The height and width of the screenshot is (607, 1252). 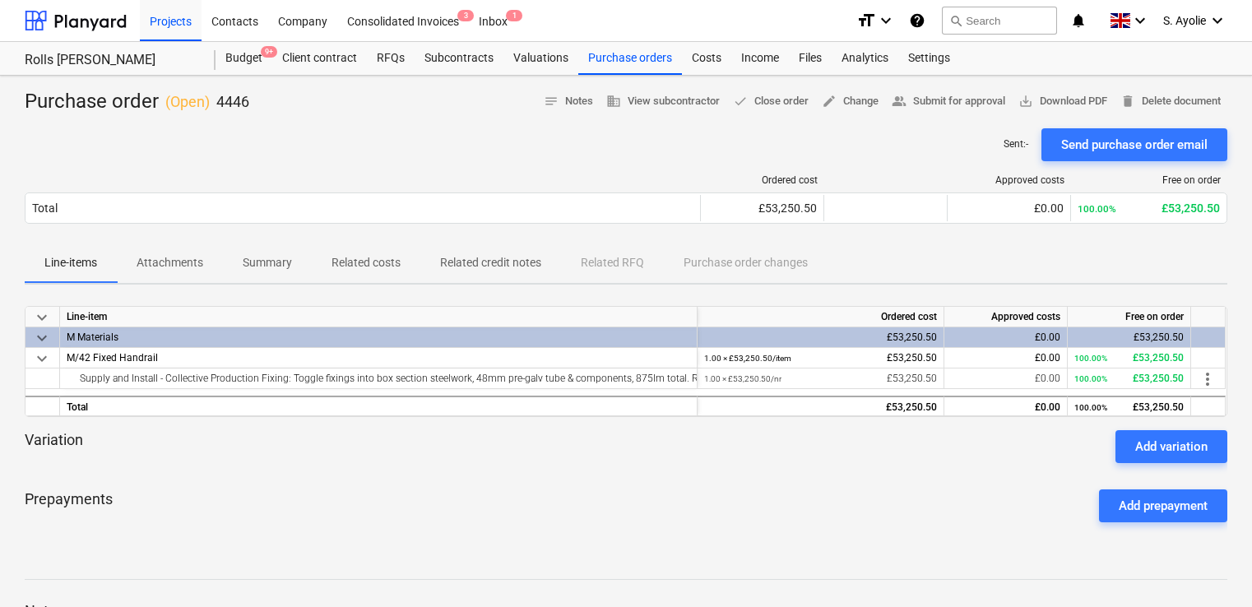 What do you see at coordinates (233, 102) in the screenshot?
I see `p: 4446` at bounding box center [233, 102].